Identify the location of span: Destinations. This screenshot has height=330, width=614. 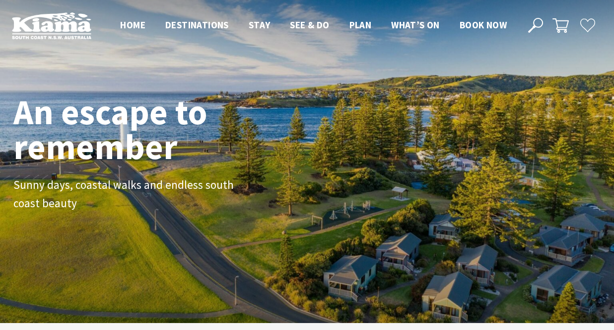
(197, 25).